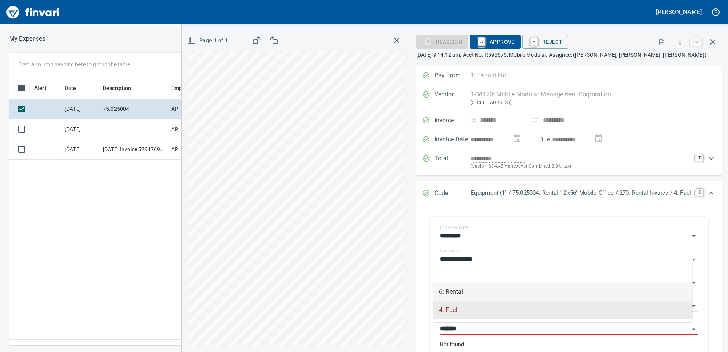 Image resolution: width=728 pixels, height=352 pixels. What do you see at coordinates (545, 42) in the screenshot?
I see `button: RReject` at bounding box center [545, 42].